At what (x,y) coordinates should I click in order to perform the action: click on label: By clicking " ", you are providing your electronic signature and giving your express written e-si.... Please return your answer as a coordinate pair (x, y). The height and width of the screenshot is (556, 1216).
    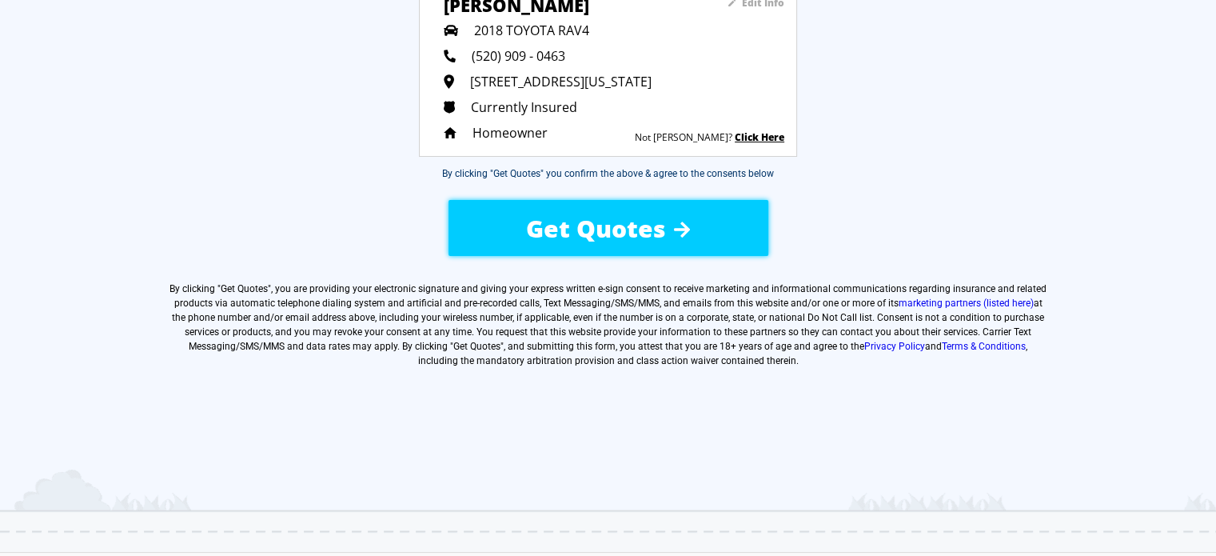
    Looking at the image, I should click on (609, 325).